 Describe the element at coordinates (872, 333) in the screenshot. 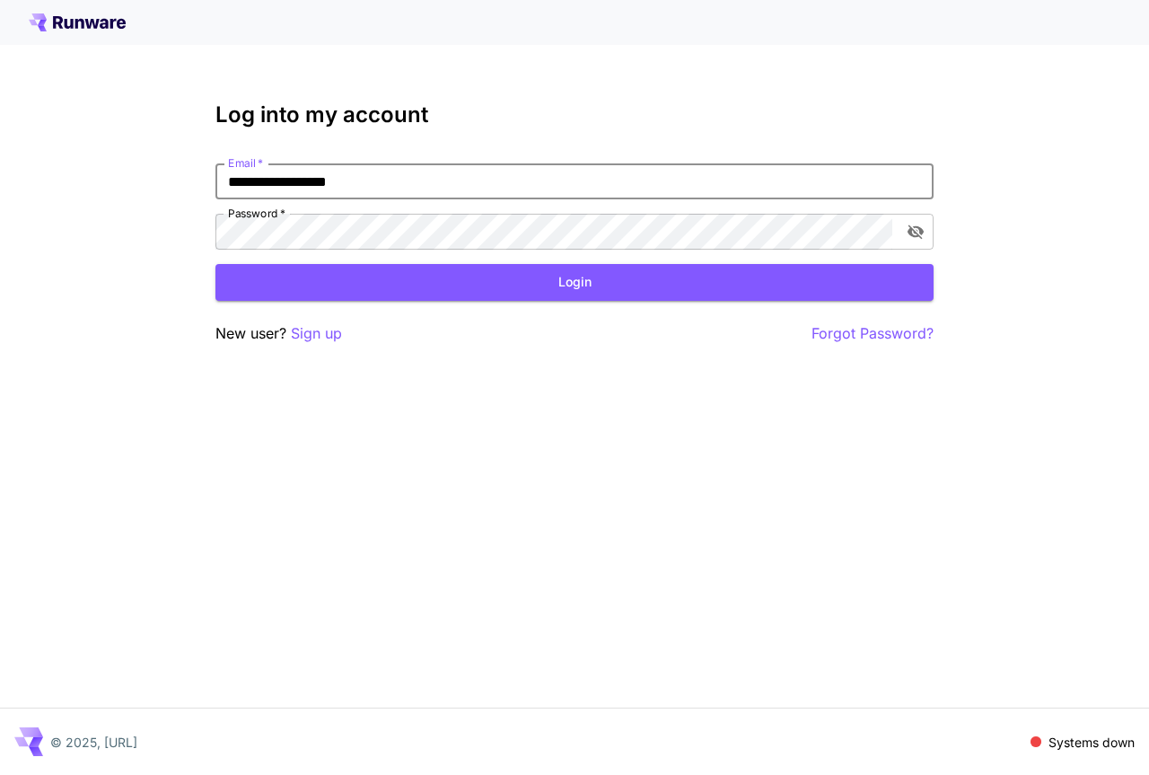

I see `p: Forgot Password?` at that location.